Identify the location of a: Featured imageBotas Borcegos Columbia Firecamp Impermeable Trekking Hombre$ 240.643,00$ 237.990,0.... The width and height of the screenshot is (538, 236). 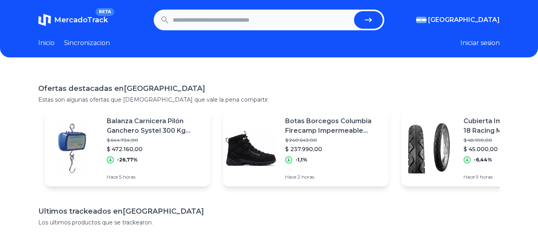
(306, 148).